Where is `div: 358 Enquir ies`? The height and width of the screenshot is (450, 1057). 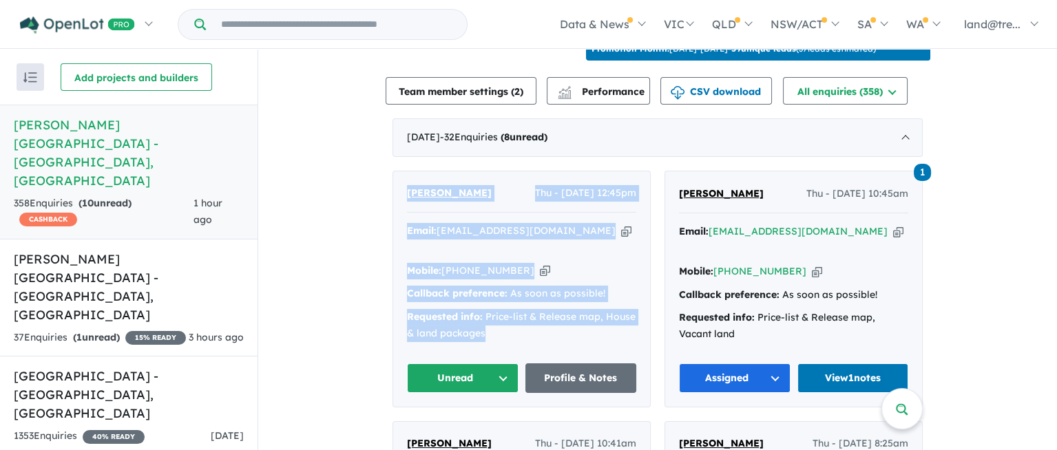
div: 358 Enquir ies is located at coordinates (103, 212).